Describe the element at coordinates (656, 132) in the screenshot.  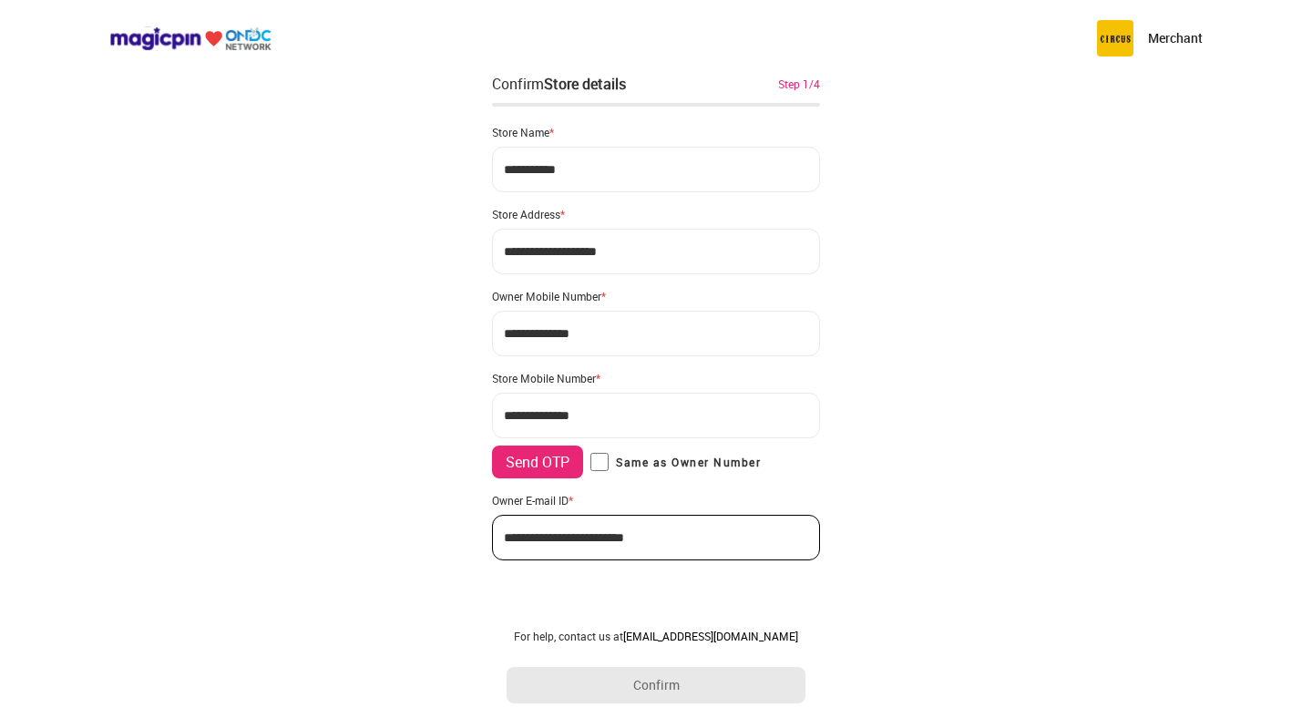
I see `div: Store Name` at that location.